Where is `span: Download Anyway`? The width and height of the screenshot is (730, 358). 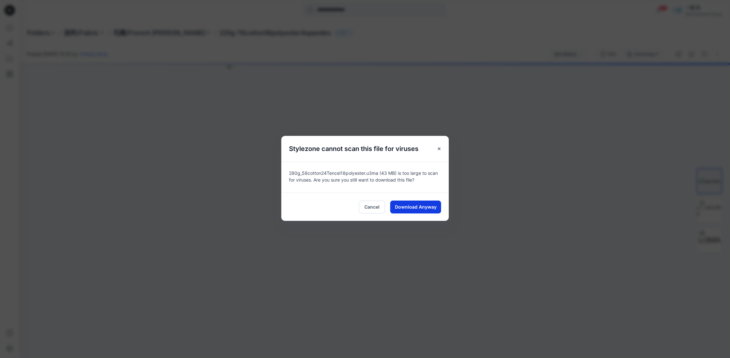
span: Download Anyway is located at coordinates (416, 207).